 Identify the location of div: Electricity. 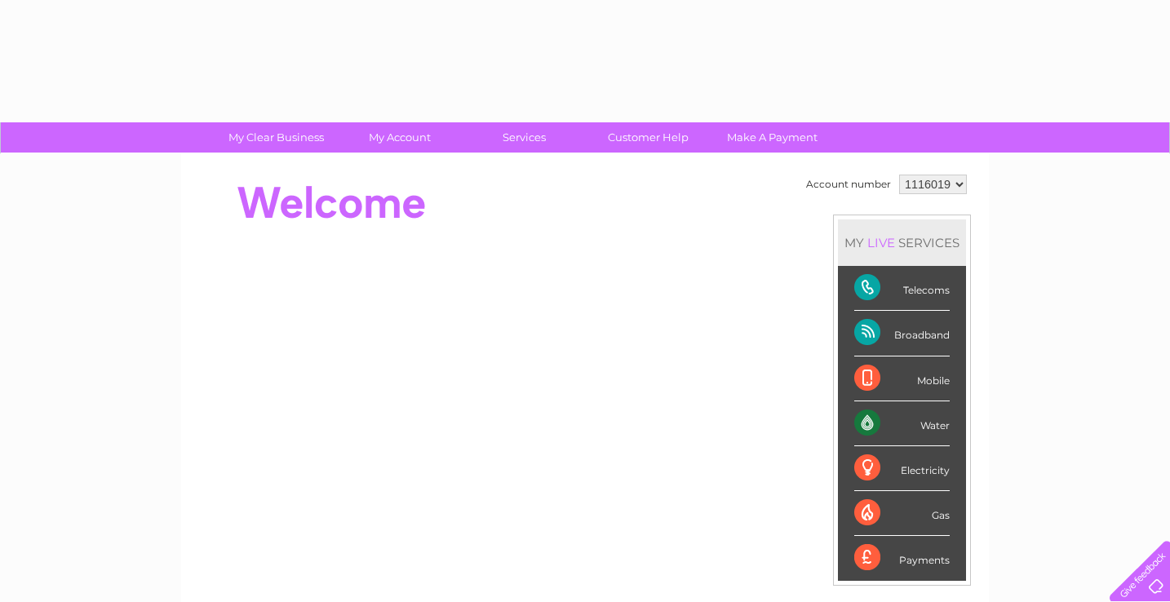
(901, 468).